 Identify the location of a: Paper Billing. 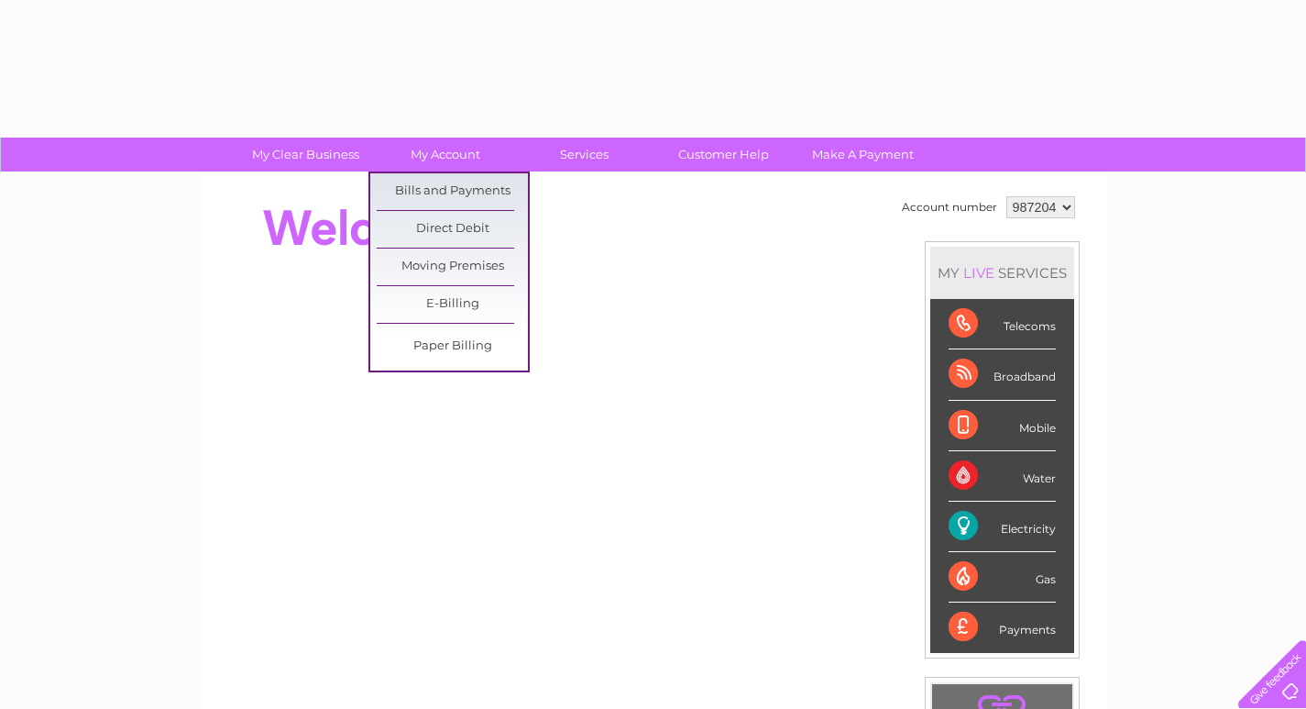
(452, 347).